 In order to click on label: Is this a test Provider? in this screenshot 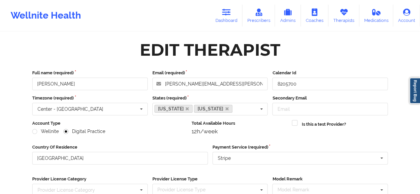, I will do `click(324, 125)`.